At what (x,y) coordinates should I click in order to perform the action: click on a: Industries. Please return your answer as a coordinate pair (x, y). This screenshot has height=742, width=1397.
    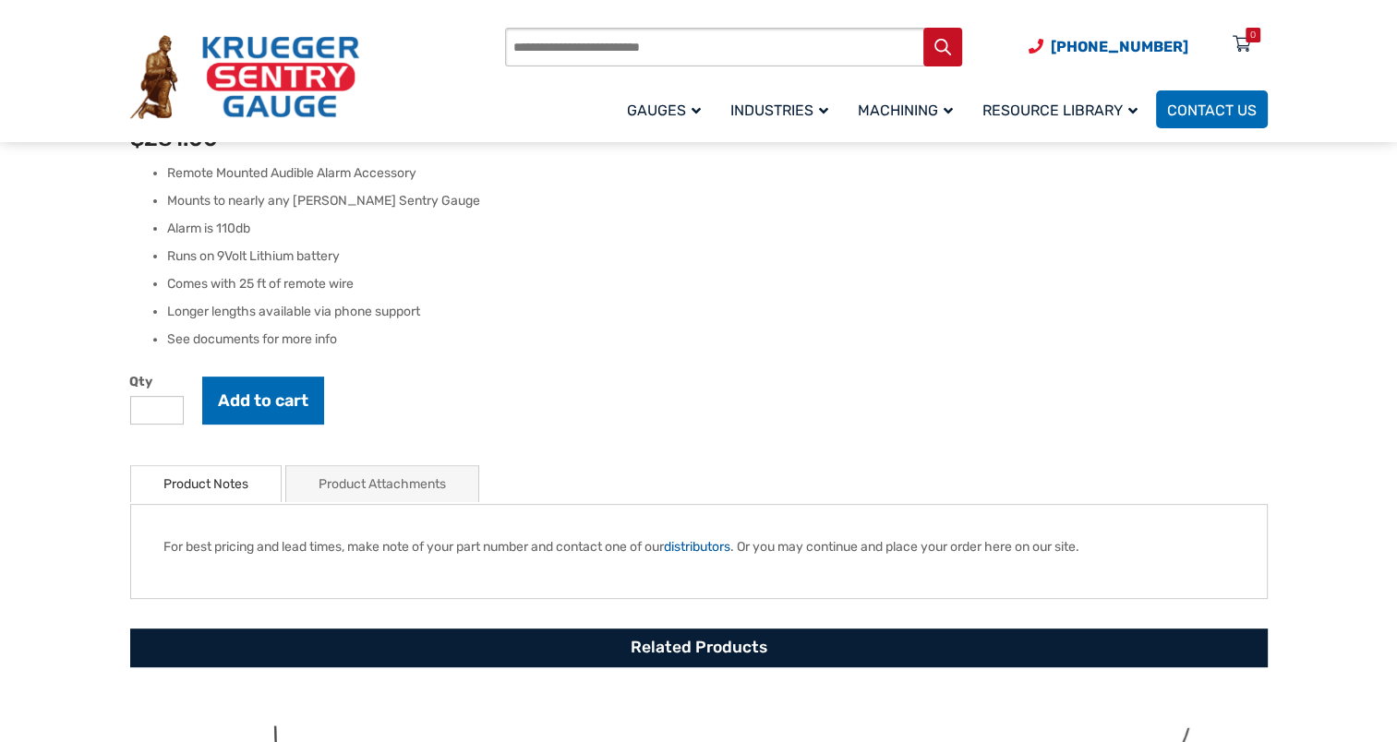
    Looking at the image, I should click on (783, 109).